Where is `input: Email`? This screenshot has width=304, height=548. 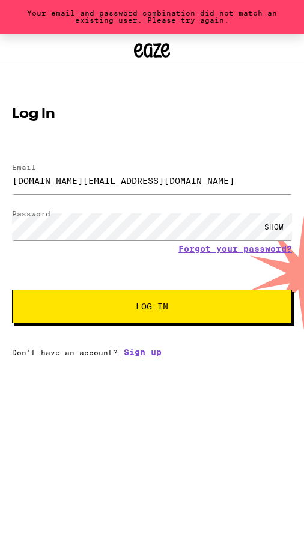 input: Email is located at coordinates (152, 180).